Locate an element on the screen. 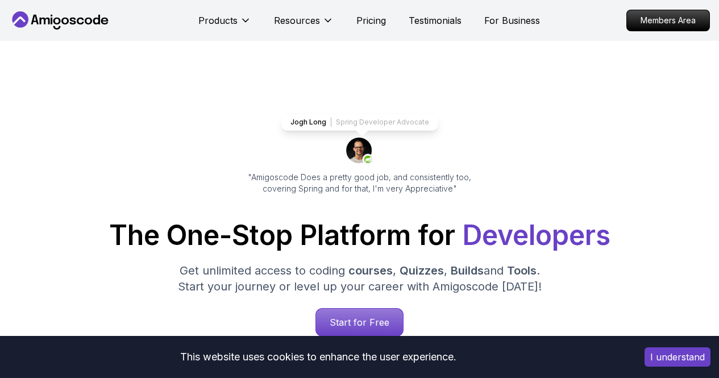 The width and height of the screenshot is (719, 378). p: Get unlimited access to coding , , and . Start your journey or level up your career with Amigosco... is located at coordinates (360, 279).